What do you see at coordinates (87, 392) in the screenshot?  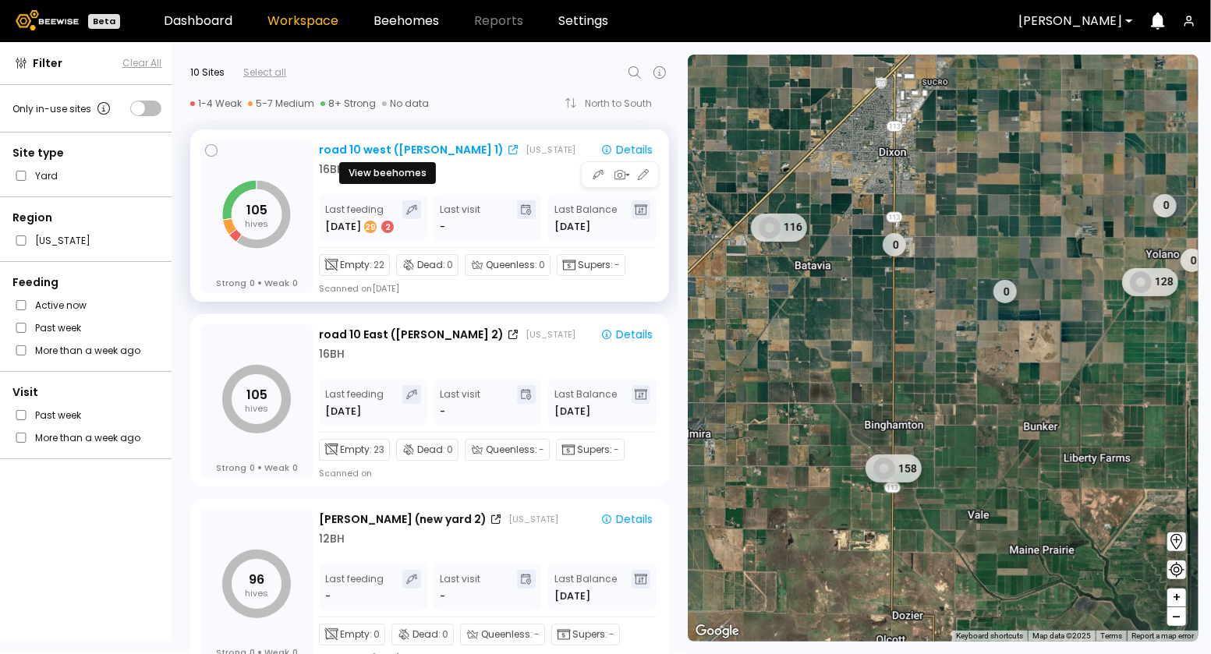 I see `div: Visit` at bounding box center [87, 392].